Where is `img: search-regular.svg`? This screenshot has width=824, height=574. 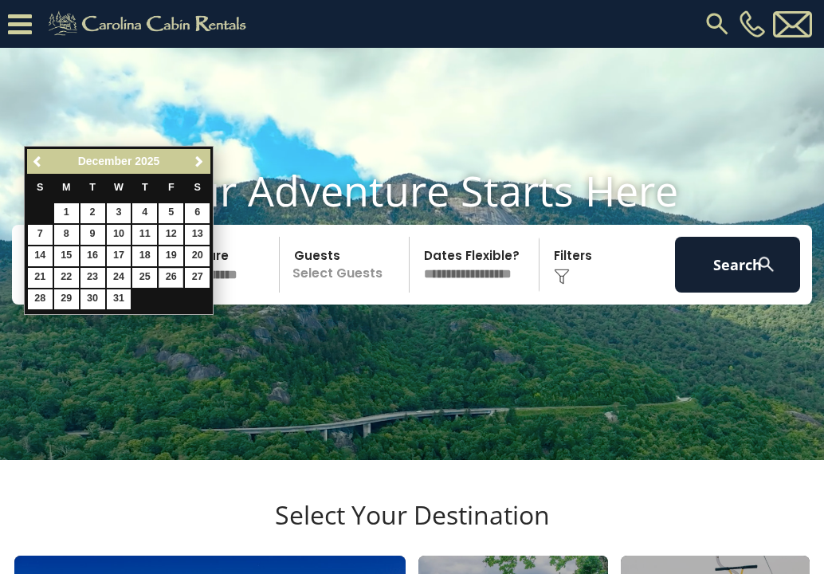
img: search-regular.svg is located at coordinates (717, 24).